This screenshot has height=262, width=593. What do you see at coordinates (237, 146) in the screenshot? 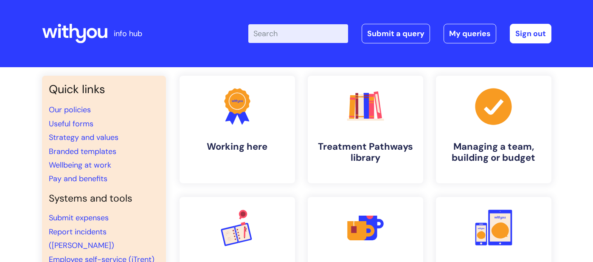
I see `h4: Working here` at bounding box center [237, 146].